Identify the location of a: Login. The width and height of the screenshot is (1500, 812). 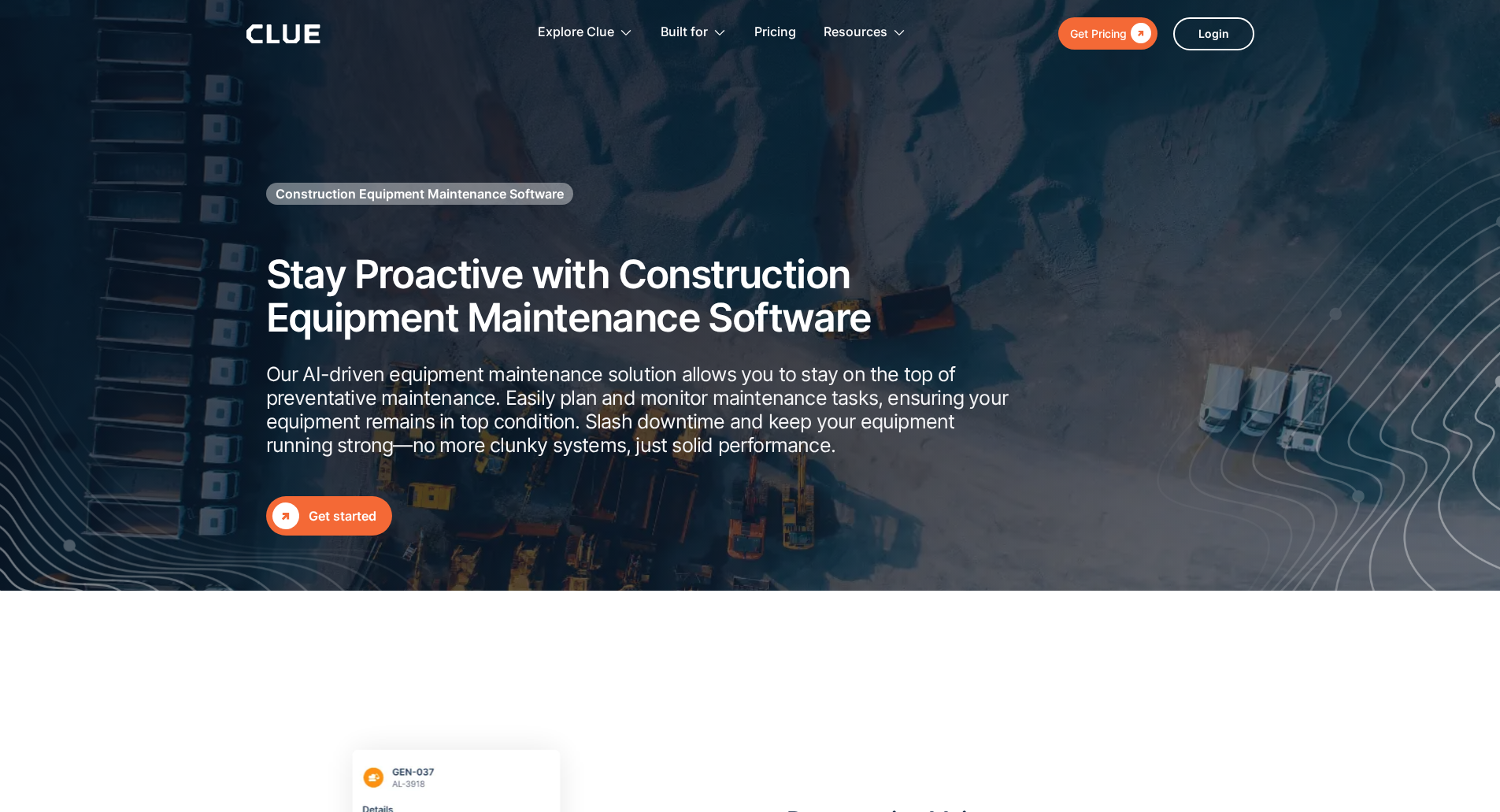
(1213, 34).